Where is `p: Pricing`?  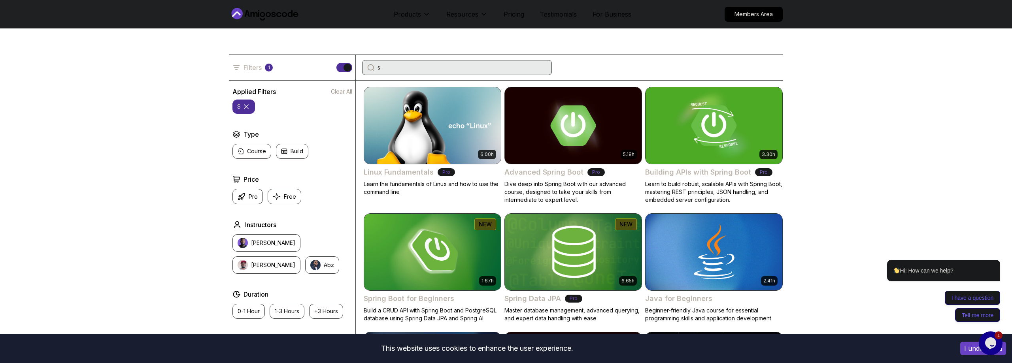 p: Pricing is located at coordinates (514, 14).